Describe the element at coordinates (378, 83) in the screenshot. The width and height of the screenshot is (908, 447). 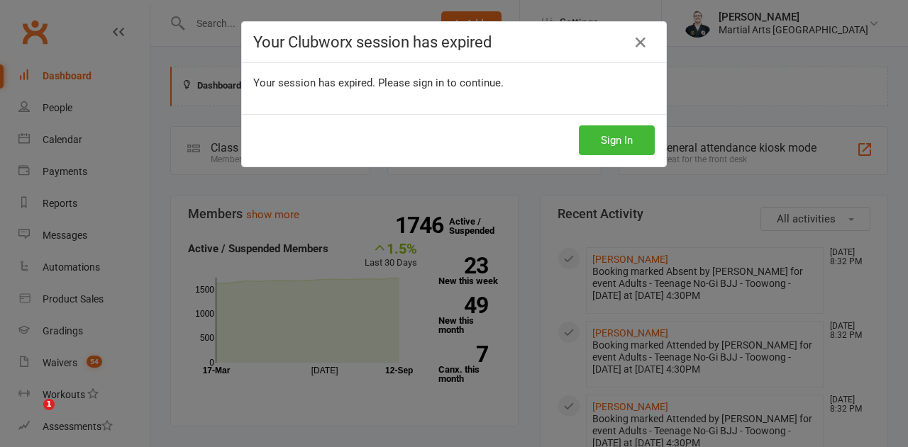
I see `span: Your session has expired. Please sign in to continue.` at that location.